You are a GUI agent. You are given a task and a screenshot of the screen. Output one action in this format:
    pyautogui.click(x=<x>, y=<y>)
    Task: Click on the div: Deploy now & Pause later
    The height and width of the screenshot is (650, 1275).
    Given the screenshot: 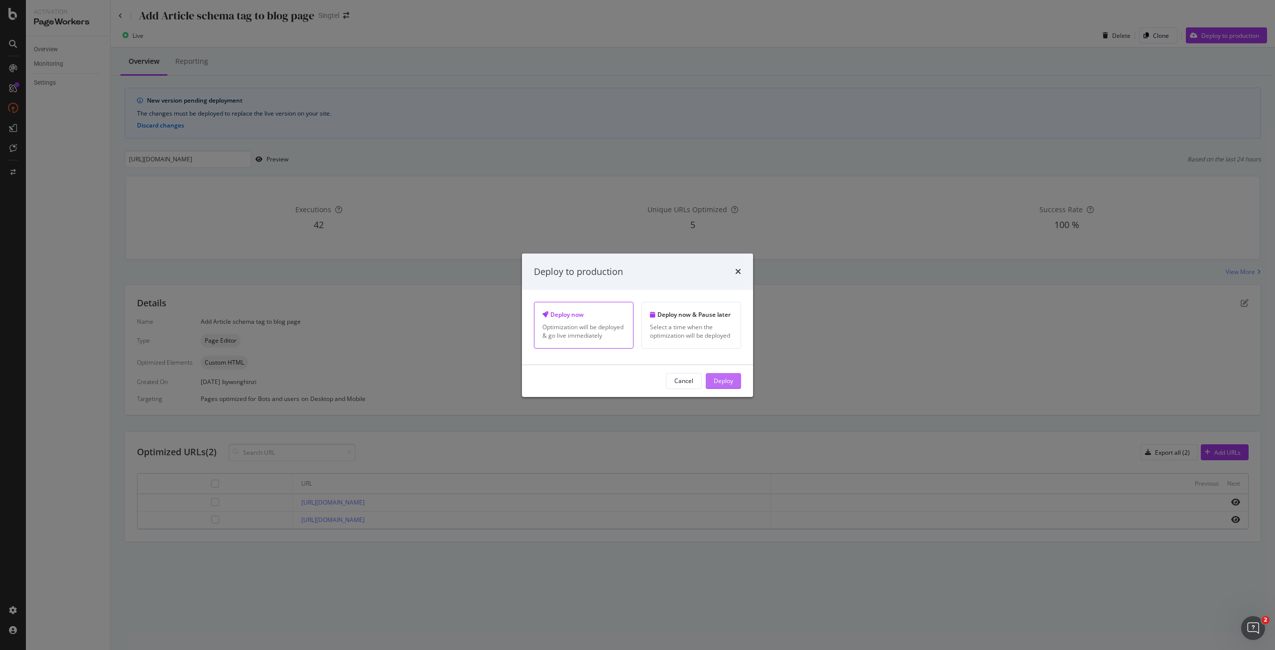 What is the action you would take?
    pyautogui.click(x=692, y=314)
    